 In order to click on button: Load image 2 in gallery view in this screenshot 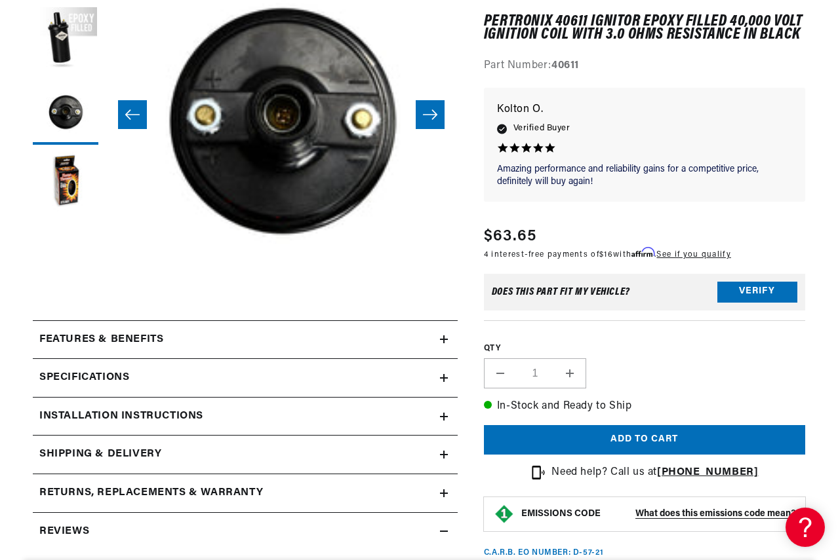, I will do `click(66, 40)`.